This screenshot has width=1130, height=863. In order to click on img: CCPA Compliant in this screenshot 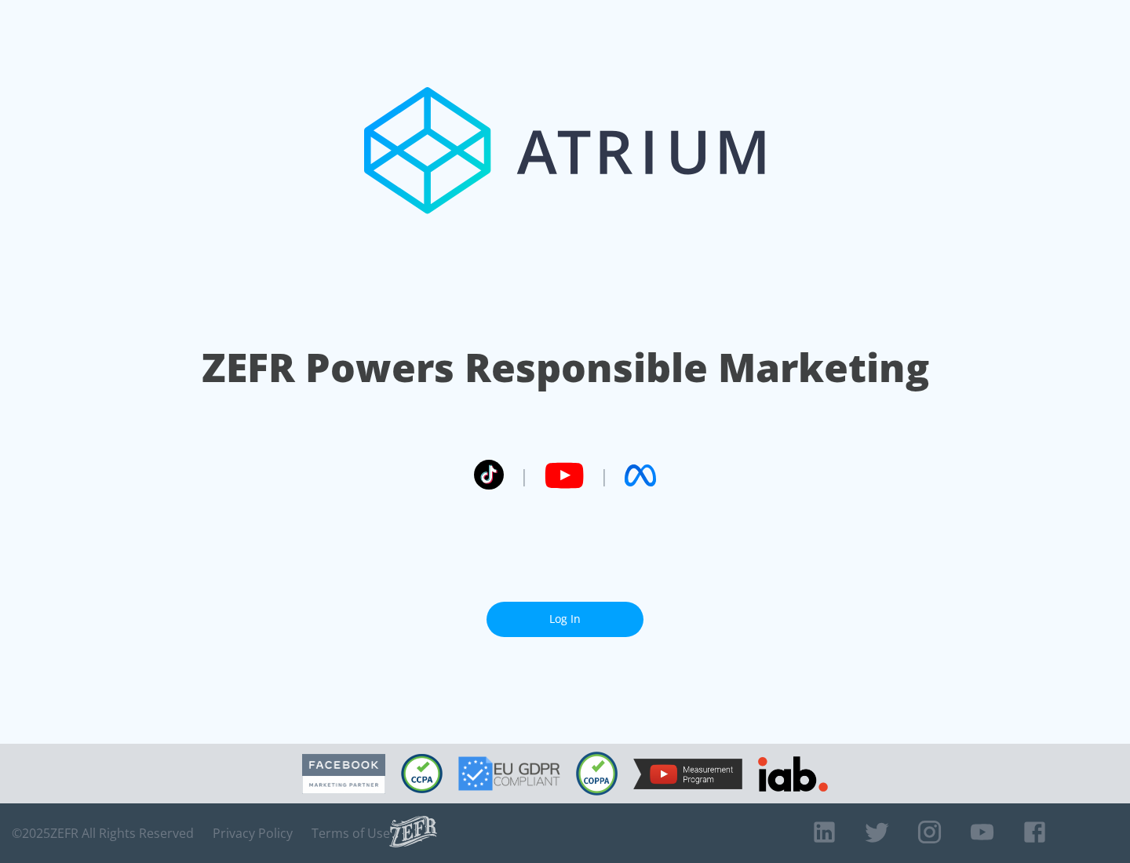, I will do `click(421, 774)`.